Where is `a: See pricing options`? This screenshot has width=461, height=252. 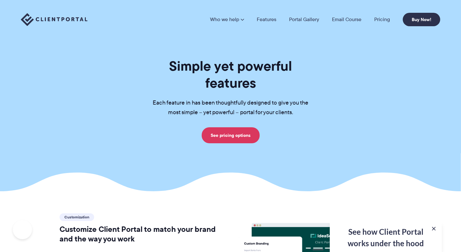
a: See pricing options is located at coordinates (231, 136).